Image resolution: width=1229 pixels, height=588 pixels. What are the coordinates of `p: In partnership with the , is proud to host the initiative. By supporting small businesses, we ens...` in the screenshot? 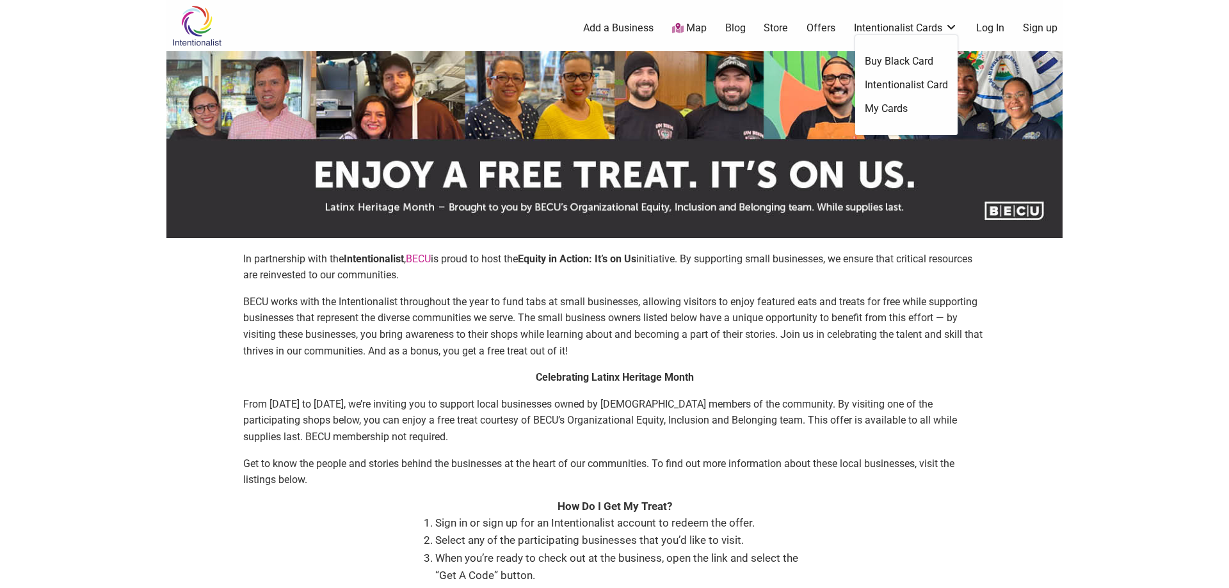 It's located at (614, 267).